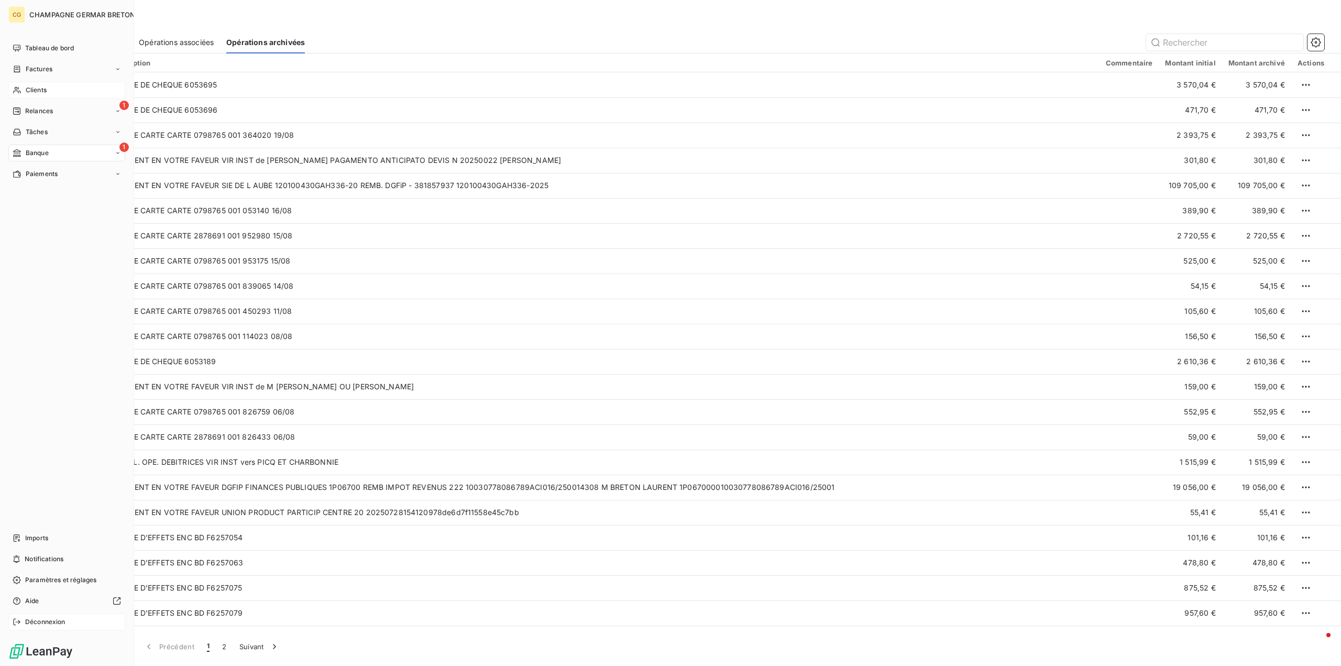  What do you see at coordinates (1129, 63) in the screenshot?
I see `div: Commentaire` at bounding box center [1129, 63].